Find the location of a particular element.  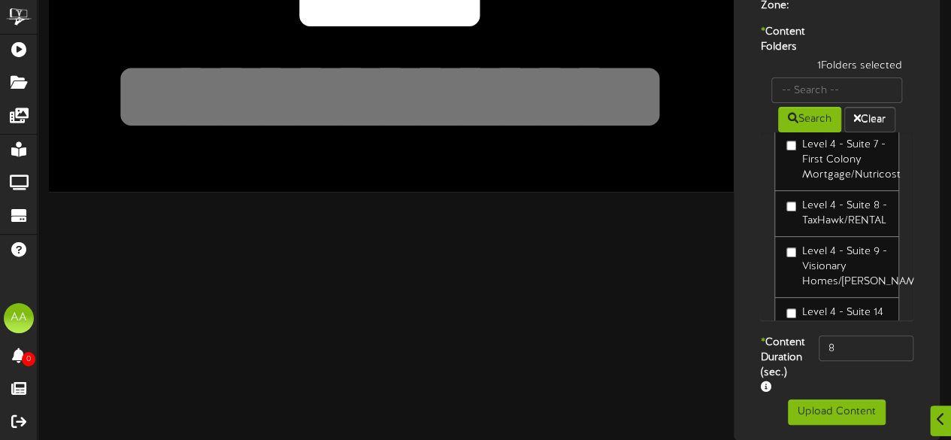

input: Level 4 - Suite 14 External - Bank of America/RENTAL is located at coordinates (791, 313).